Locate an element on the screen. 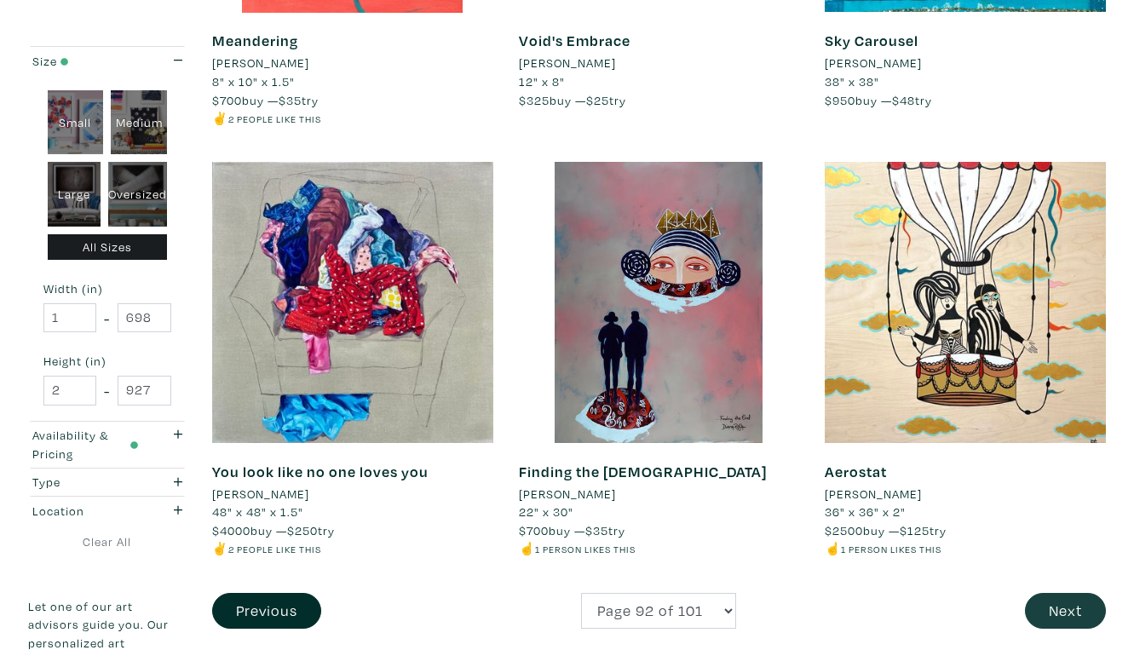  a: Sky Carousel is located at coordinates (871, 40).